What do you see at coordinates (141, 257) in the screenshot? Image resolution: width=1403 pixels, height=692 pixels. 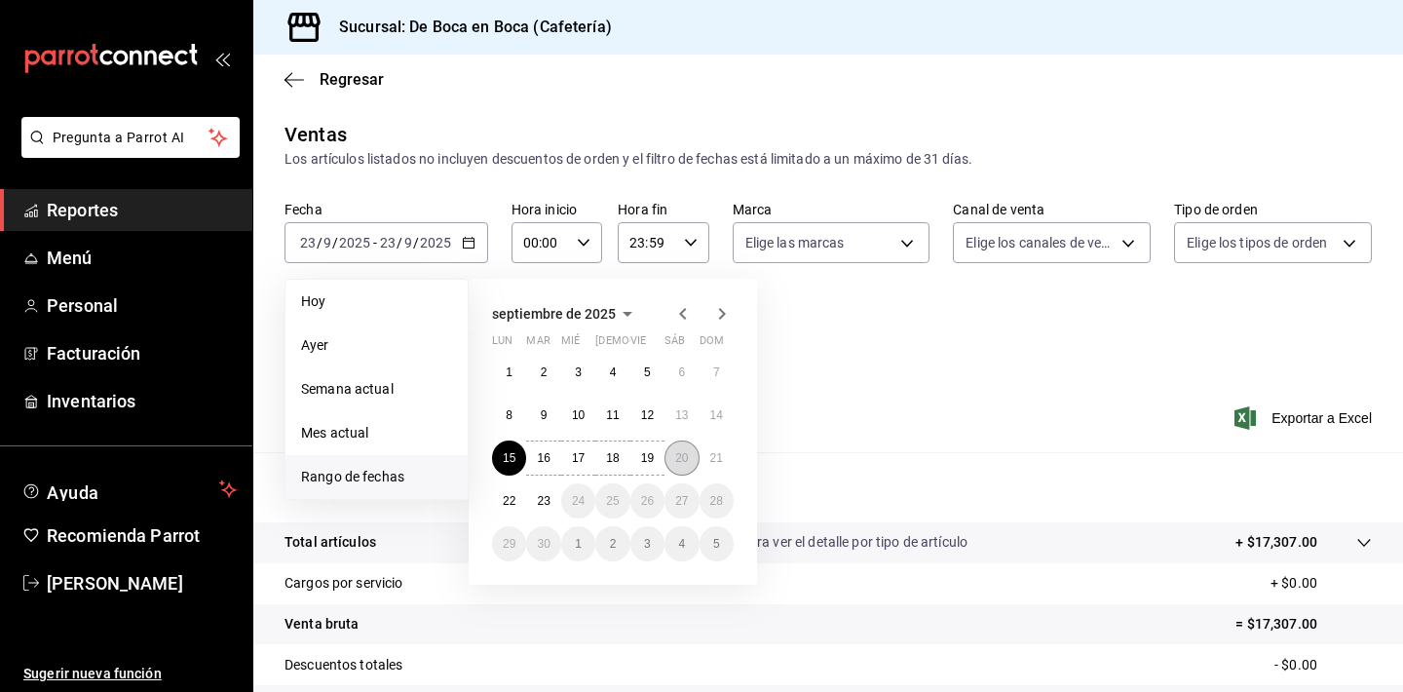 I see `span: Menú` at bounding box center [141, 257].